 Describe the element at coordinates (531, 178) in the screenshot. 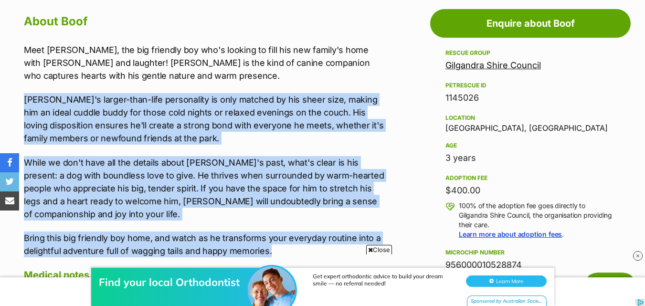

I see `div: Adoption fee` at that location.